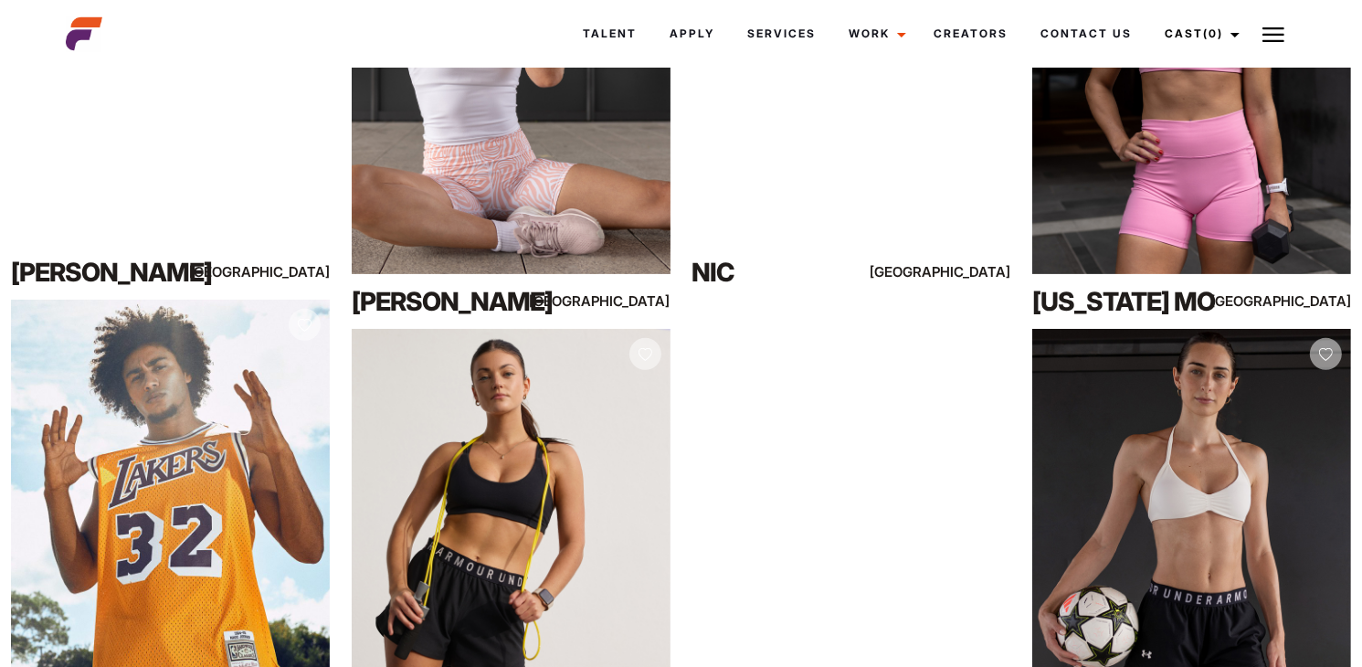 The image size is (1362, 667). What do you see at coordinates (1273, 35) in the screenshot?
I see `img: Burger icon` at bounding box center [1273, 35].